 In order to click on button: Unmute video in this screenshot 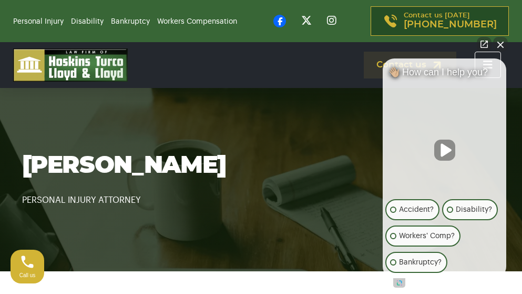, I will do `click(445, 150)`.